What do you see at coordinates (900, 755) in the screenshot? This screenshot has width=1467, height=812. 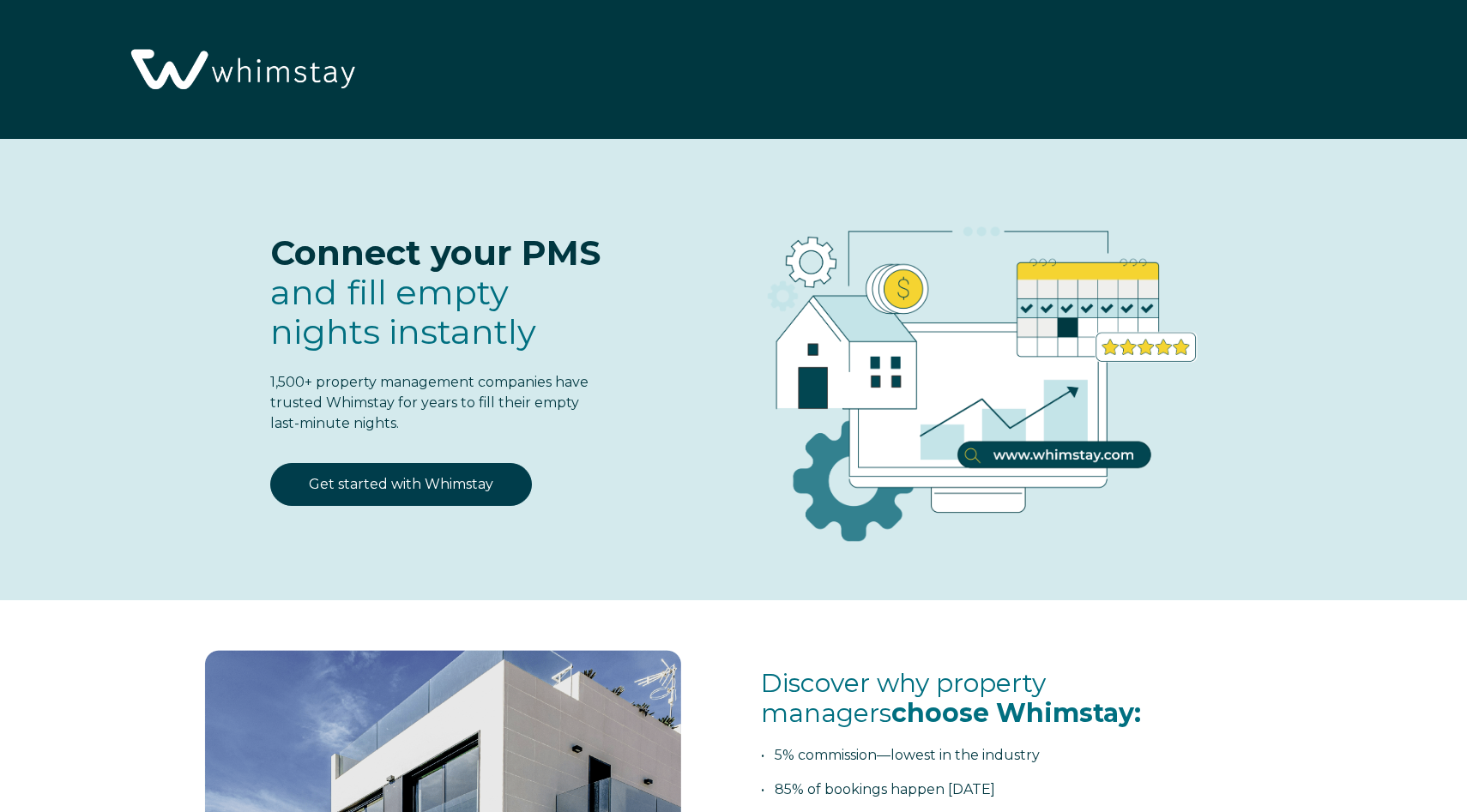 I see `span: • 5% commission—lowest in the industry` at bounding box center [900, 755].